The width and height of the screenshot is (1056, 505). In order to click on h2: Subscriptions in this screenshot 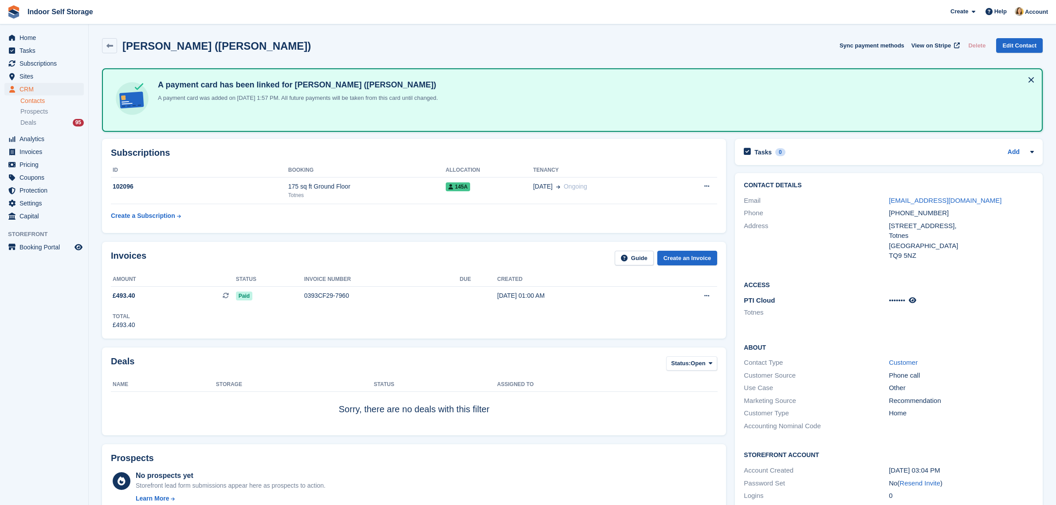, I will do `click(414, 153)`.